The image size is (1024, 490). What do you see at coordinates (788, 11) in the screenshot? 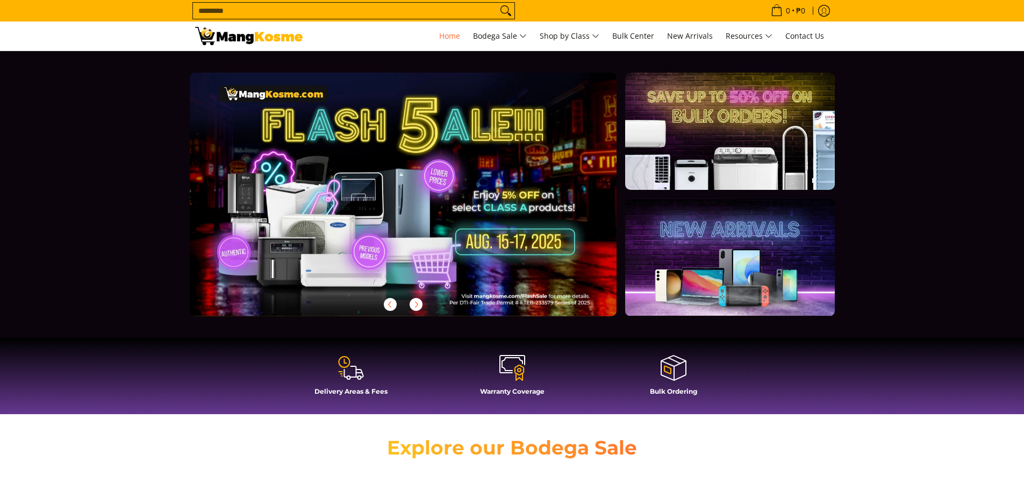
I see `span: 0` at bounding box center [788, 11].